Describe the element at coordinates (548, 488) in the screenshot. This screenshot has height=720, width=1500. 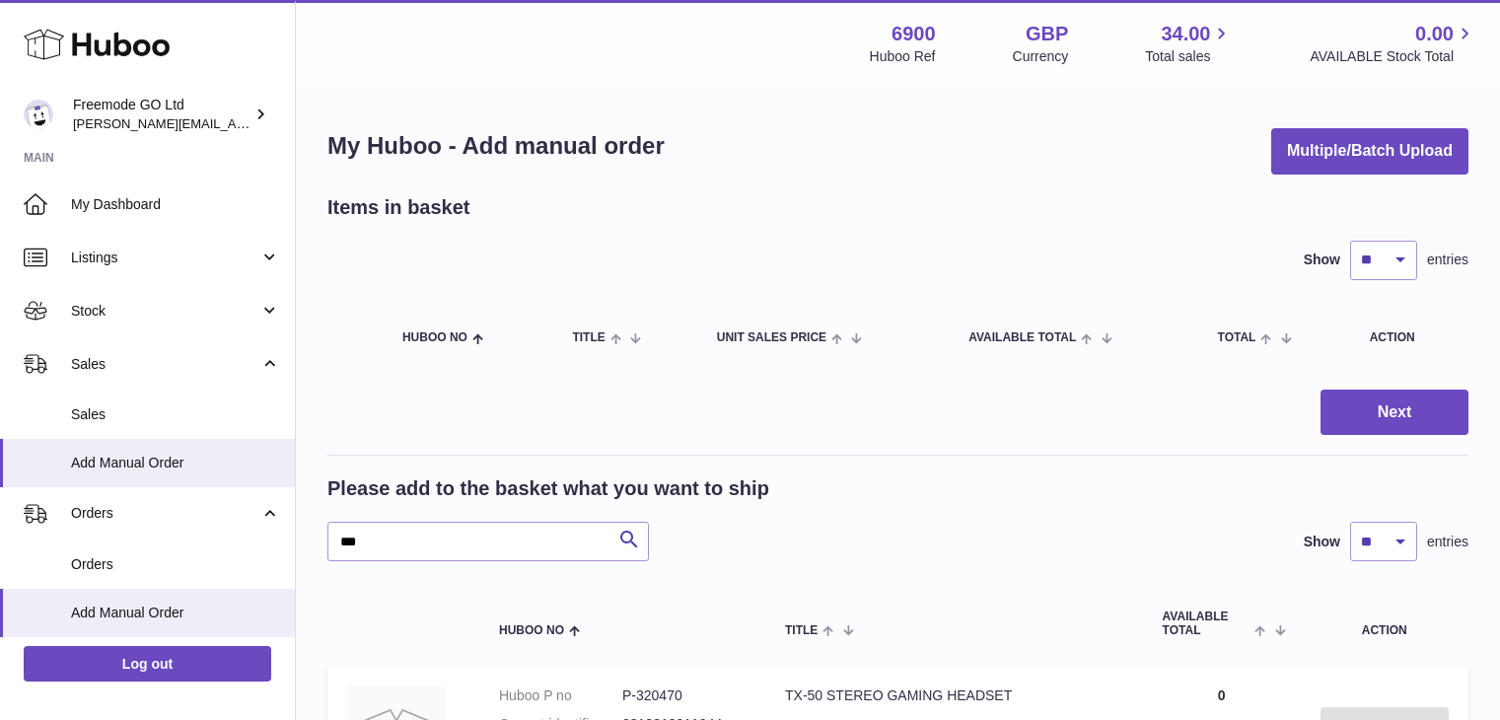
I see `h2: Please add to the basket what you want to ship` at that location.